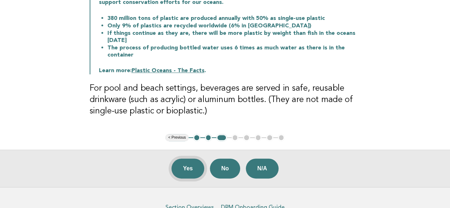  Describe the element at coordinates (262, 169) in the screenshot. I see `button: N/A` at that location.